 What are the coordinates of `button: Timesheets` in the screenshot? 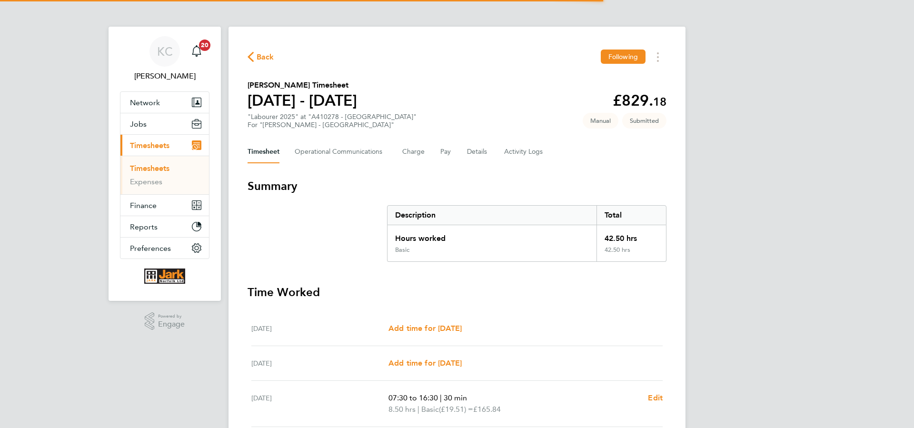 It's located at (165, 145).